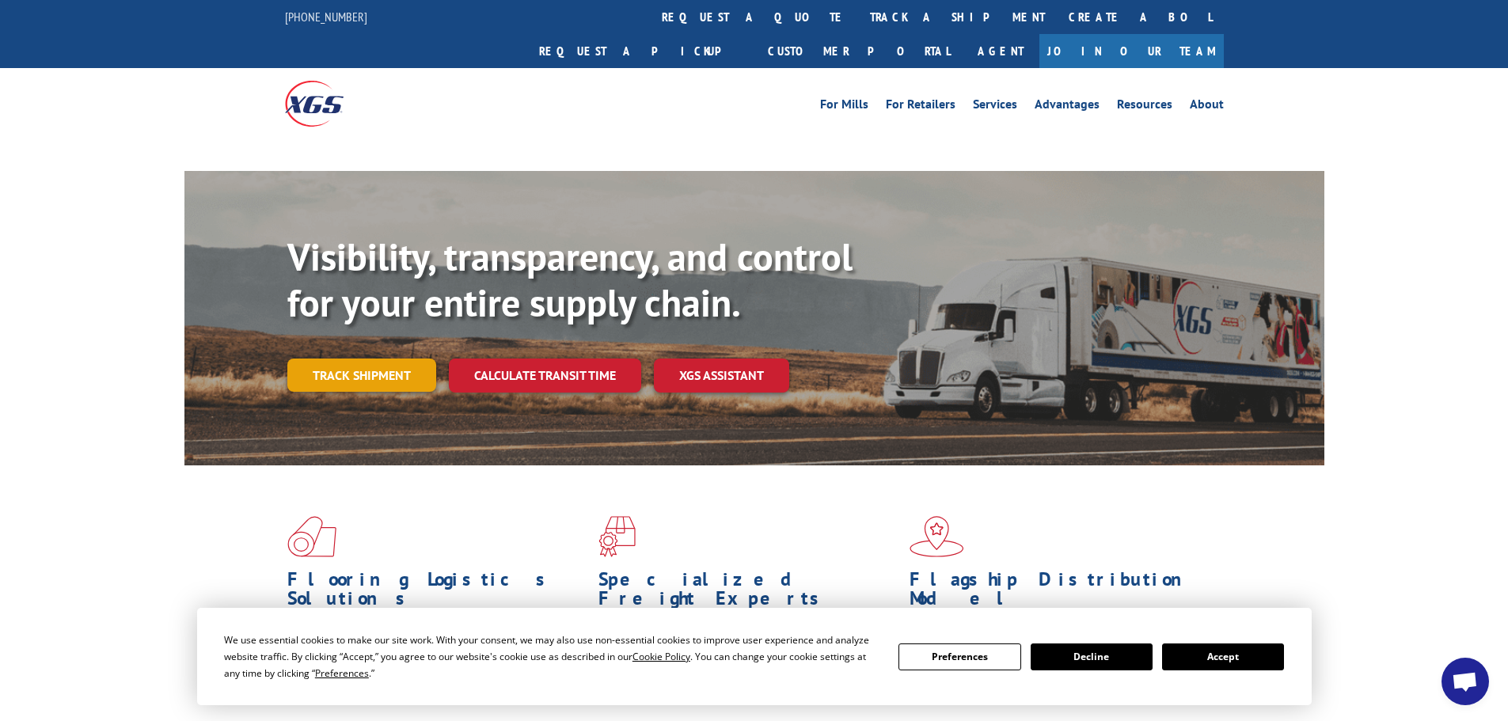 This screenshot has width=1508, height=721. I want to click on a: Calculate transit time, so click(544, 375).